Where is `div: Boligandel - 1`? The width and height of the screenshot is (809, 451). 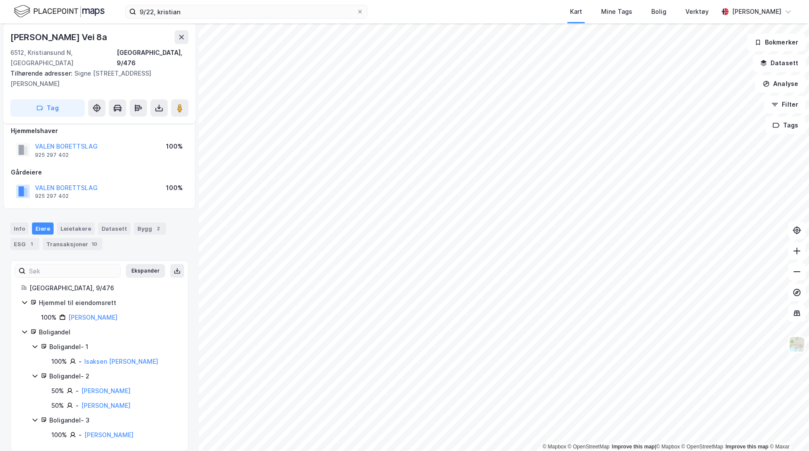
div: Boligandel - 1 is located at coordinates (113, 347).